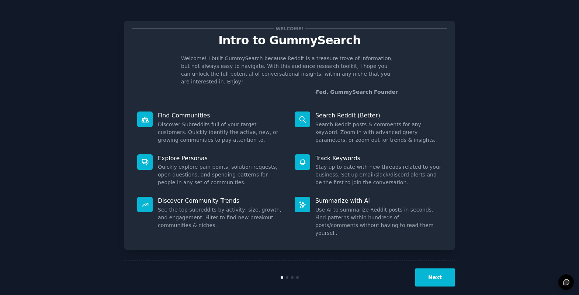  What do you see at coordinates (221, 174) in the screenshot?
I see `dd: Quickly explore pain points, solution requests, open questions, and spending patterns for people ...` at bounding box center [221, 174].